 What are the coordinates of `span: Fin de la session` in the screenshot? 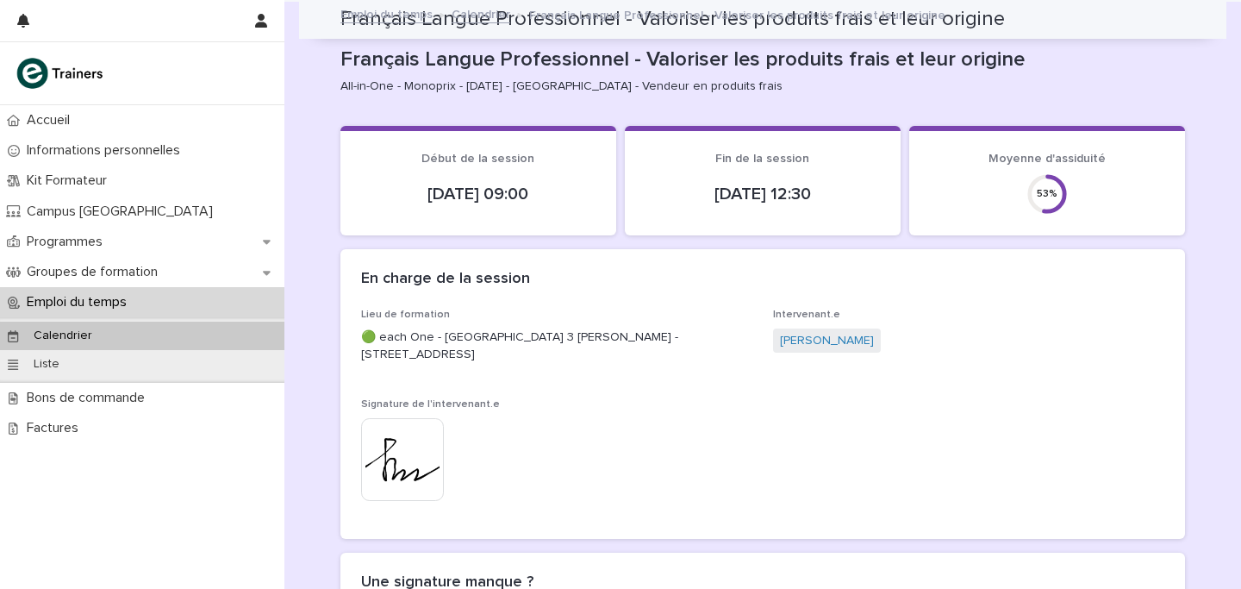 It's located at (762, 159).